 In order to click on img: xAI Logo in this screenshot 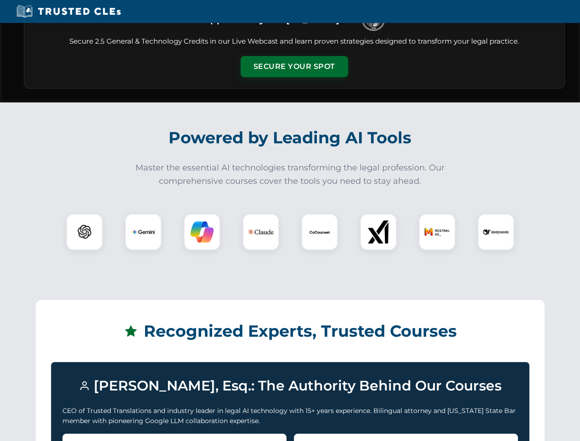, I will do `click(378, 232)`.